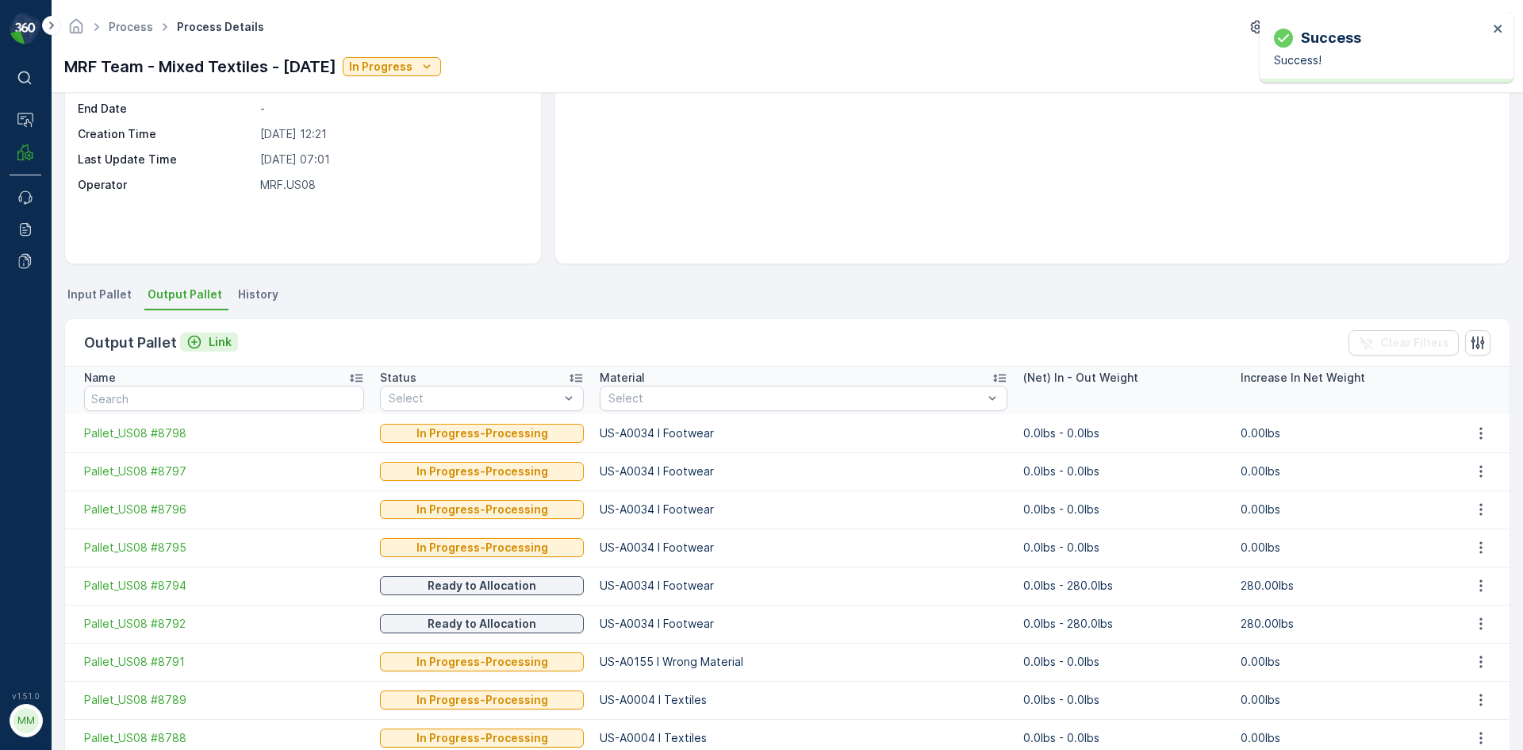 The height and width of the screenshot is (750, 1523). What do you see at coordinates (381, 67) in the screenshot?
I see `p: In Progress` at bounding box center [381, 67].